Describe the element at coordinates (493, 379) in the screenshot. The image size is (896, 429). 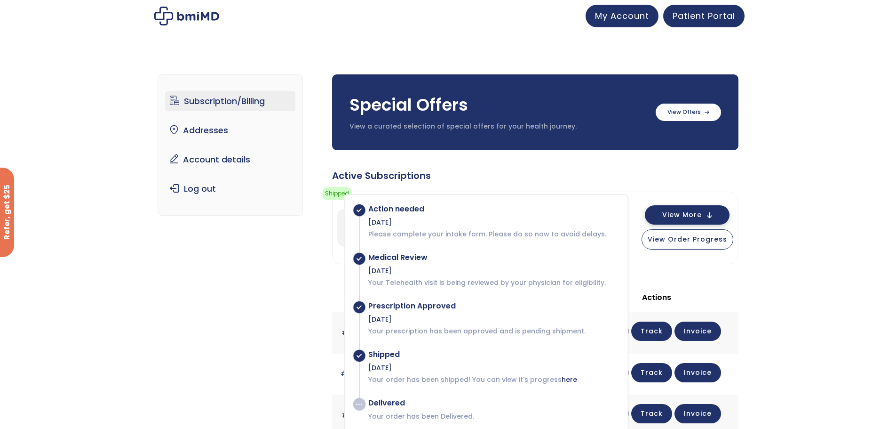
I see `p: Your order has been shipped! You can view it's progress` at that location.